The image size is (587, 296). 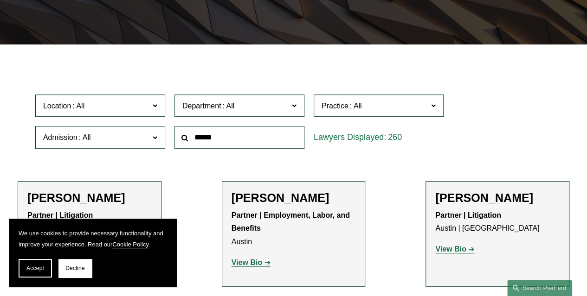 I want to click on strong: Partner | Employment, Labor, and Benefits, so click(x=292, y=222).